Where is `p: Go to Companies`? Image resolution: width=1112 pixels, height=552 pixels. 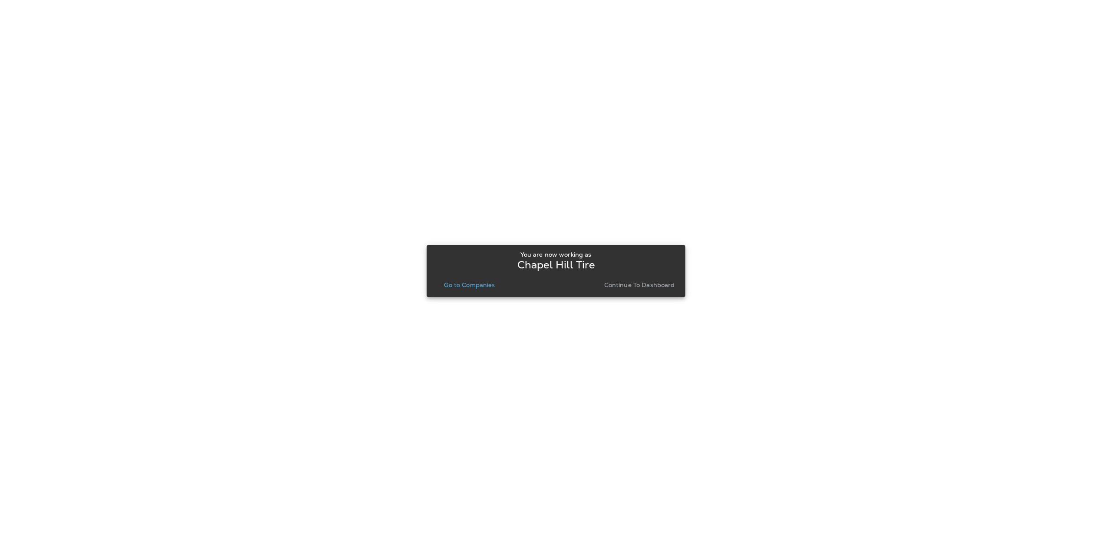 p: Go to Companies is located at coordinates (469, 285).